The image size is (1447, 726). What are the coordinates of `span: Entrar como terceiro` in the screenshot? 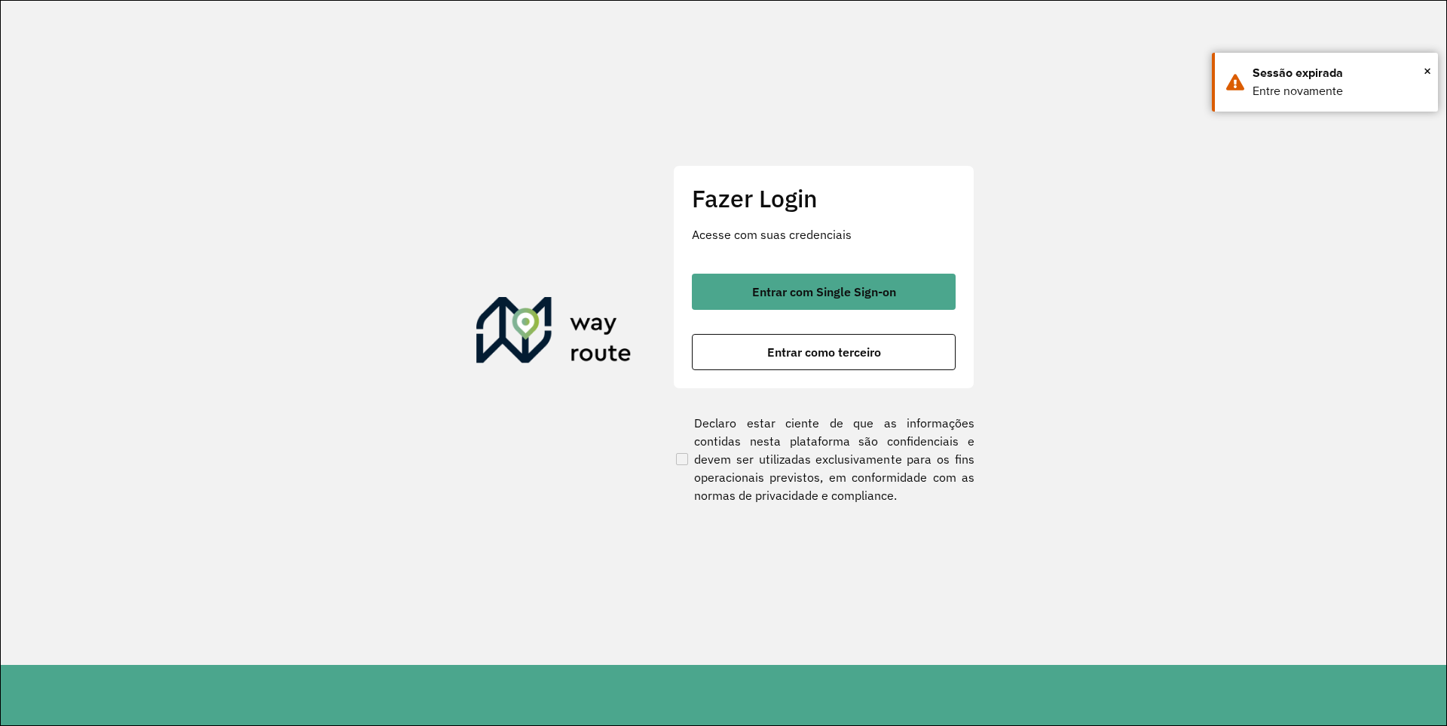 It's located at (824, 352).